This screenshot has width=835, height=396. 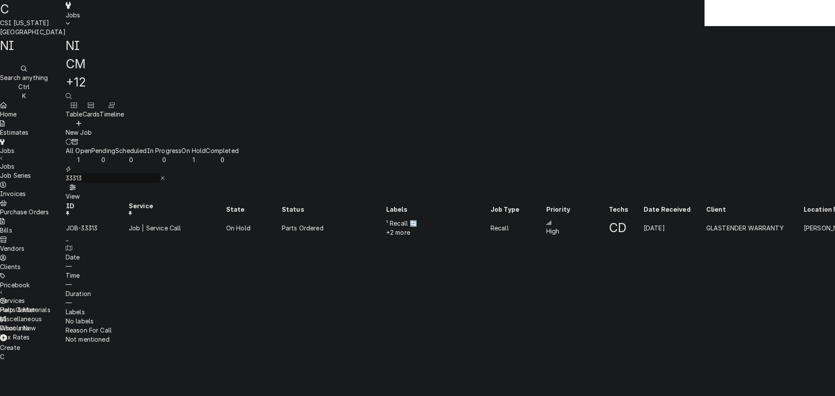 I want to click on div: Date Received, so click(x=674, y=209).